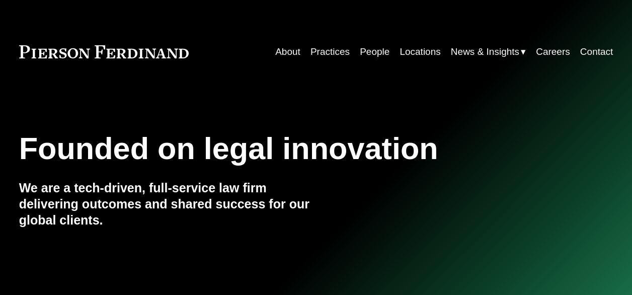  Describe the element at coordinates (267, 149) in the screenshot. I see `h1: Founded on legal innovation` at that location.